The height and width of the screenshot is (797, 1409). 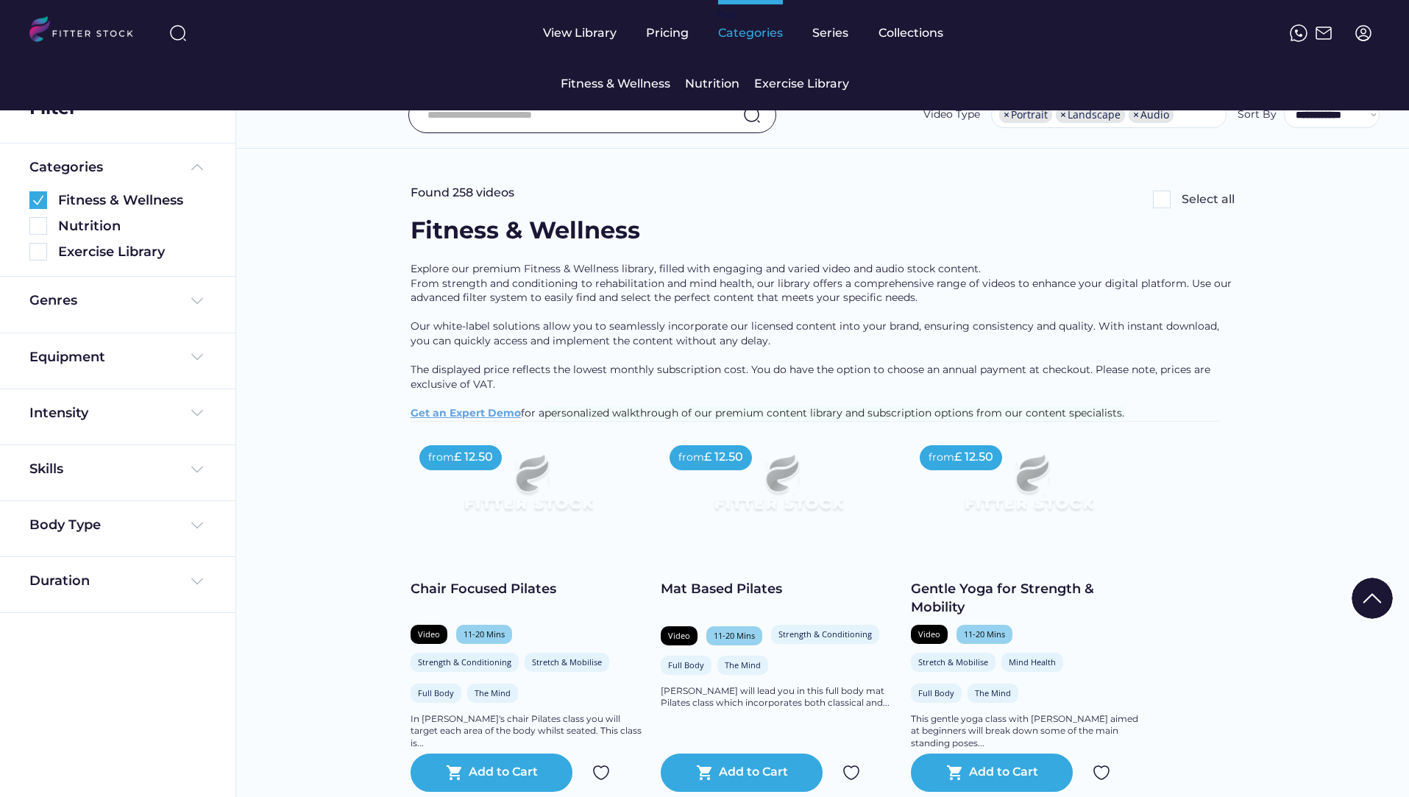 I want to click on u: Get an Expert Demo, so click(x=466, y=413).